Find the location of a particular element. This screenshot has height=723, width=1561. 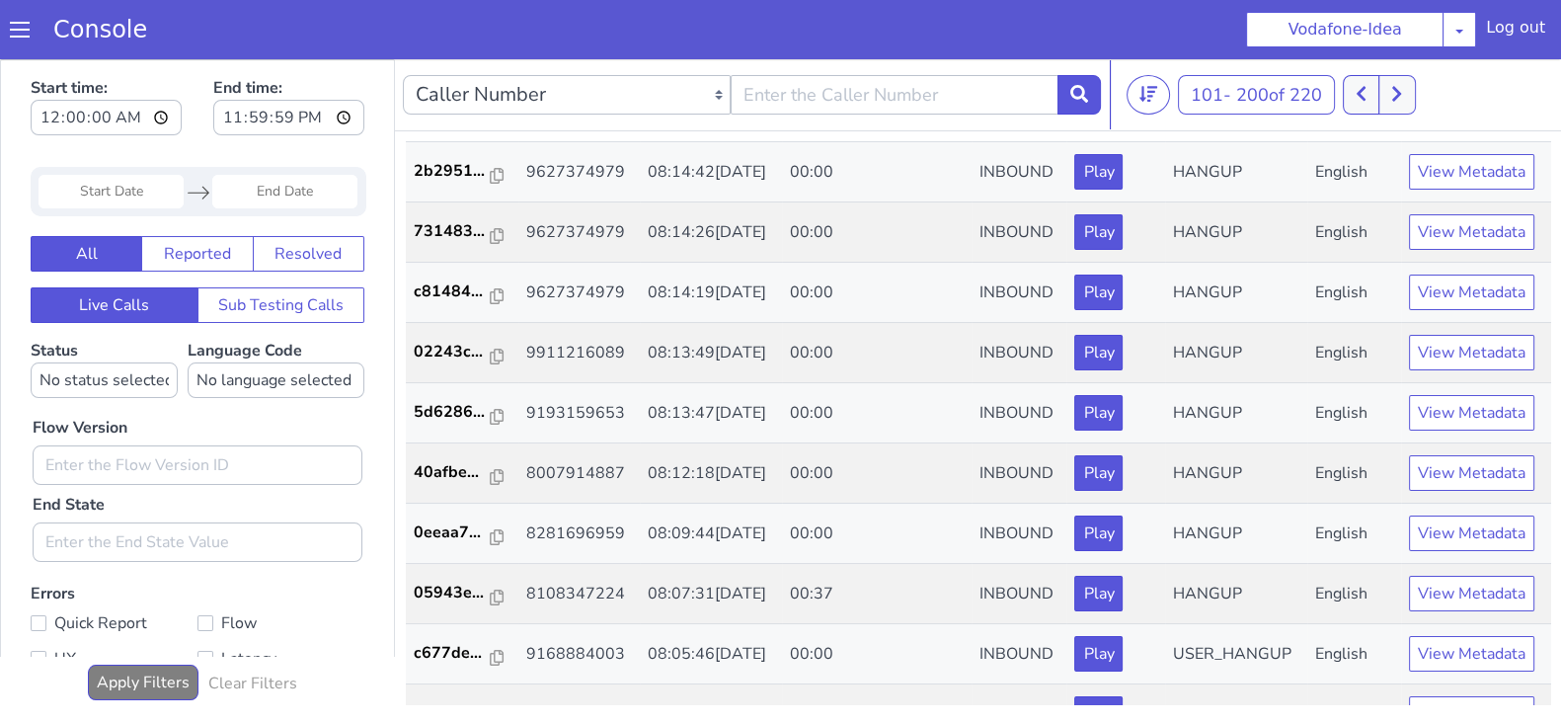

label: Flow Version is located at coordinates (80, 368).